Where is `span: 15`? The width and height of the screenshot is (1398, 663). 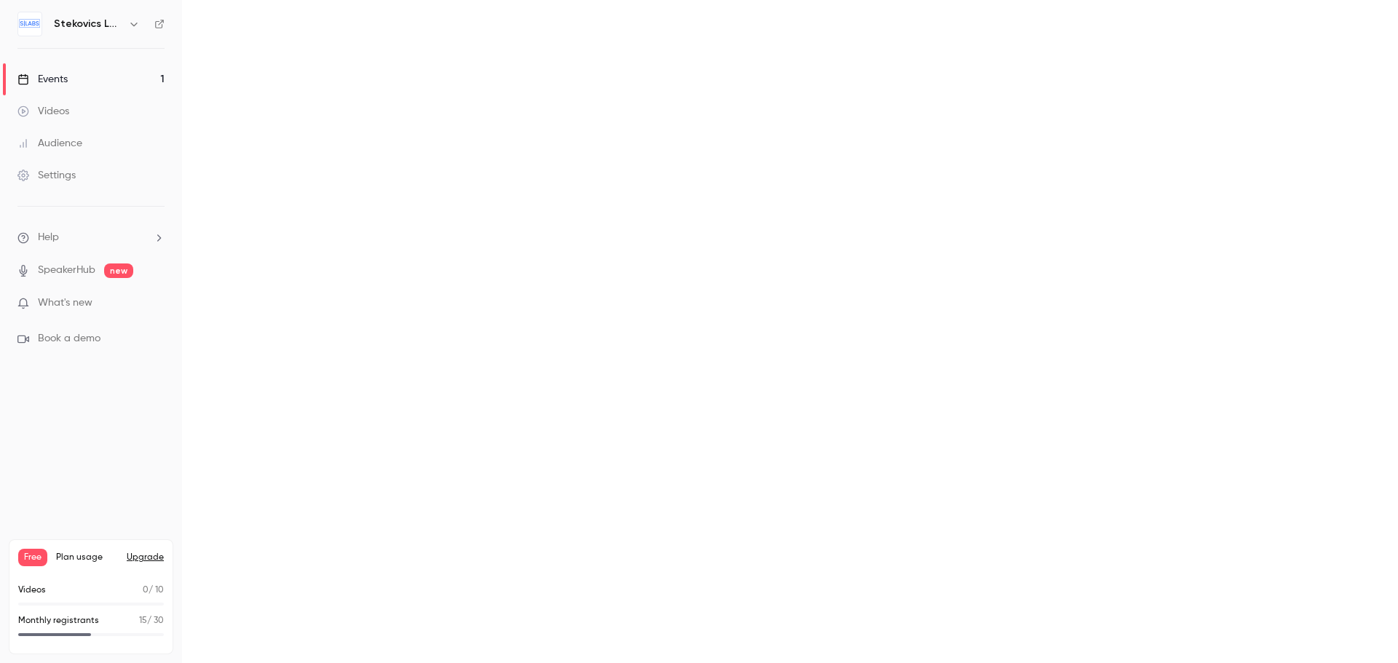
span: 15 is located at coordinates (143, 621).